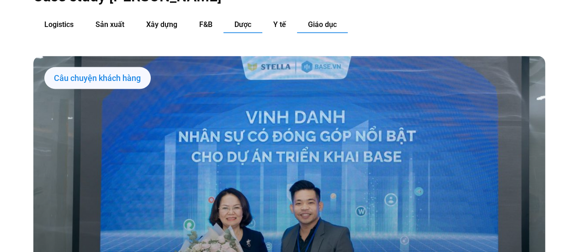 The height and width of the screenshot is (252, 578). What do you see at coordinates (59, 24) in the screenshot?
I see `span: Logistics` at bounding box center [59, 24].